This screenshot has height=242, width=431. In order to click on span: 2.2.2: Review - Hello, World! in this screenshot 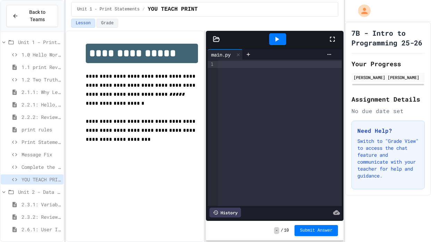, I will do `click(41, 117)`.